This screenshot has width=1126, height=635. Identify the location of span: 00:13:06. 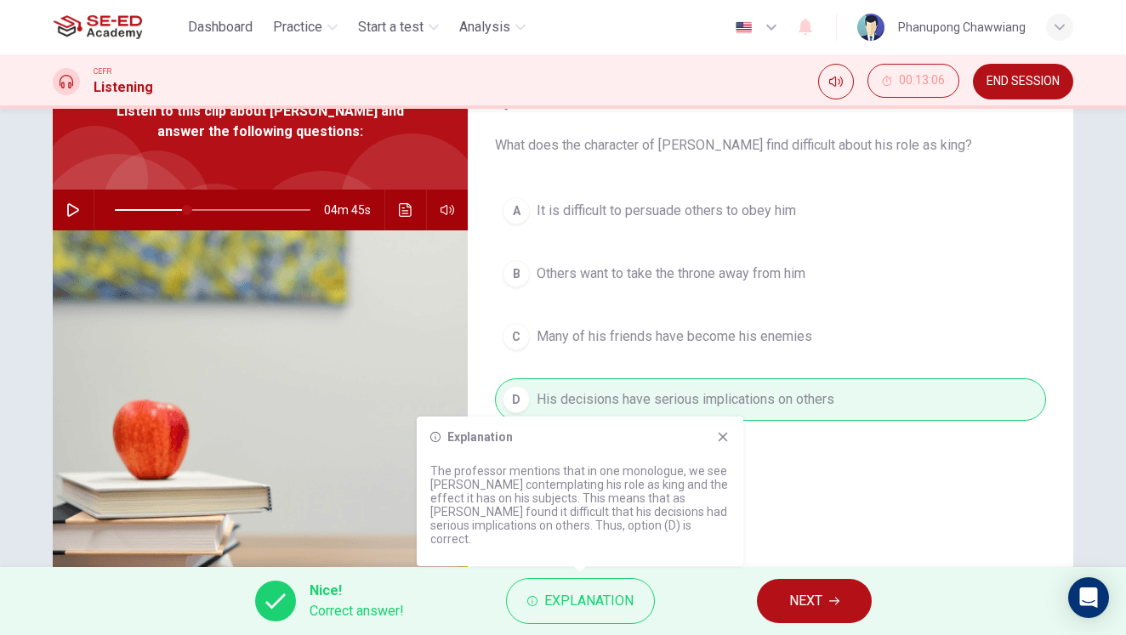
(922, 81).